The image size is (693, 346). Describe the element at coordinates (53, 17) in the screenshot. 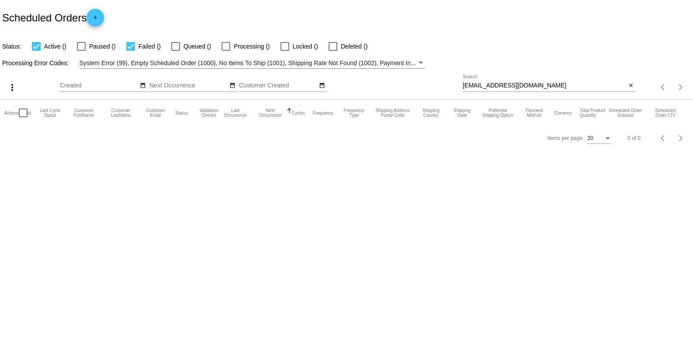

I see `h2: Scheduled Orders` at that location.